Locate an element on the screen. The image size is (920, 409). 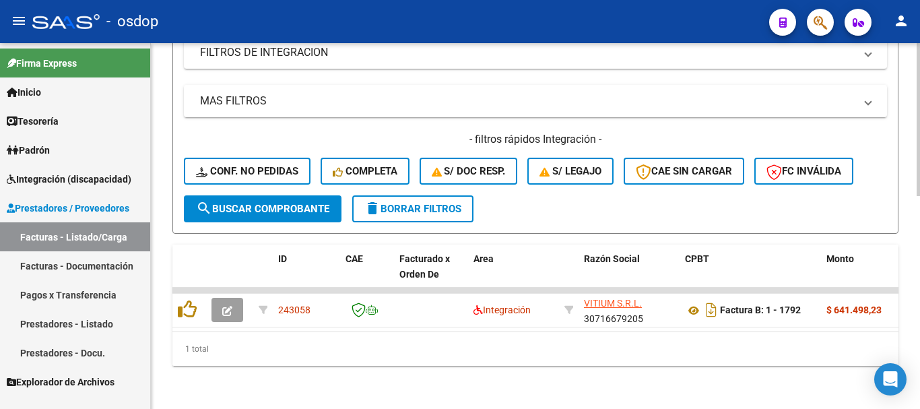
button: Borrar Filtros is located at coordinates (413, 209).